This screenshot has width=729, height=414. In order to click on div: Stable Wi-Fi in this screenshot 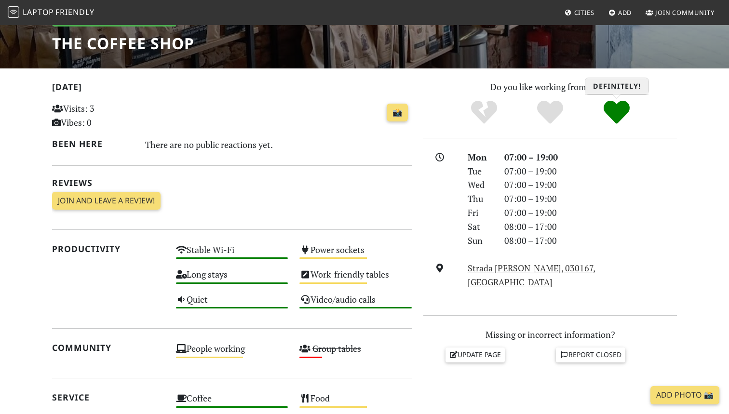, I will do `click(232, 254)`.